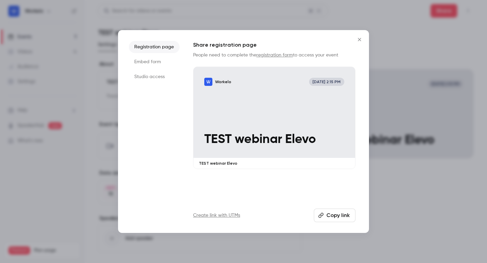  Describe the element at coordinates (154, 47) in the screenshot. I see `li: Registration page` at that location.